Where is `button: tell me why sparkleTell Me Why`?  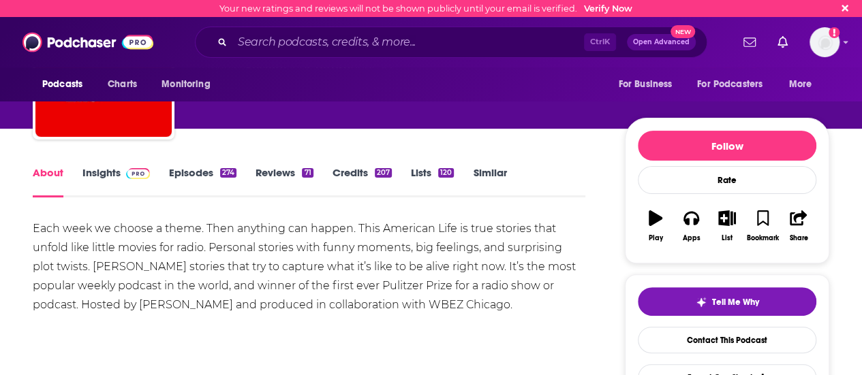 button: tell me why sparkleTell Me Why is located at coordinates (727, 302).